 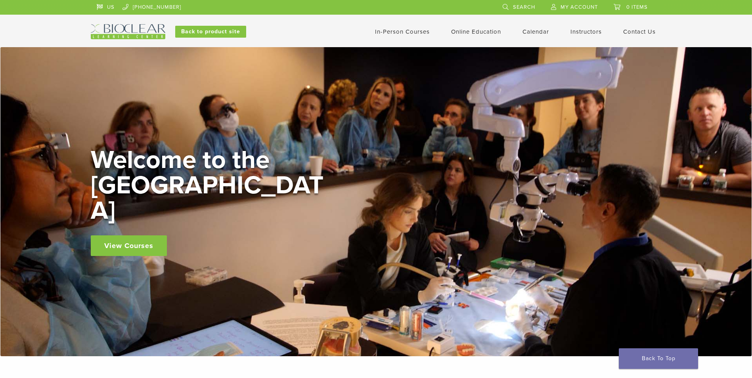 What do you see at coordinates (129, 246) in the screenshot?
I see `a: View Courses` at bounding box center [129, 246].